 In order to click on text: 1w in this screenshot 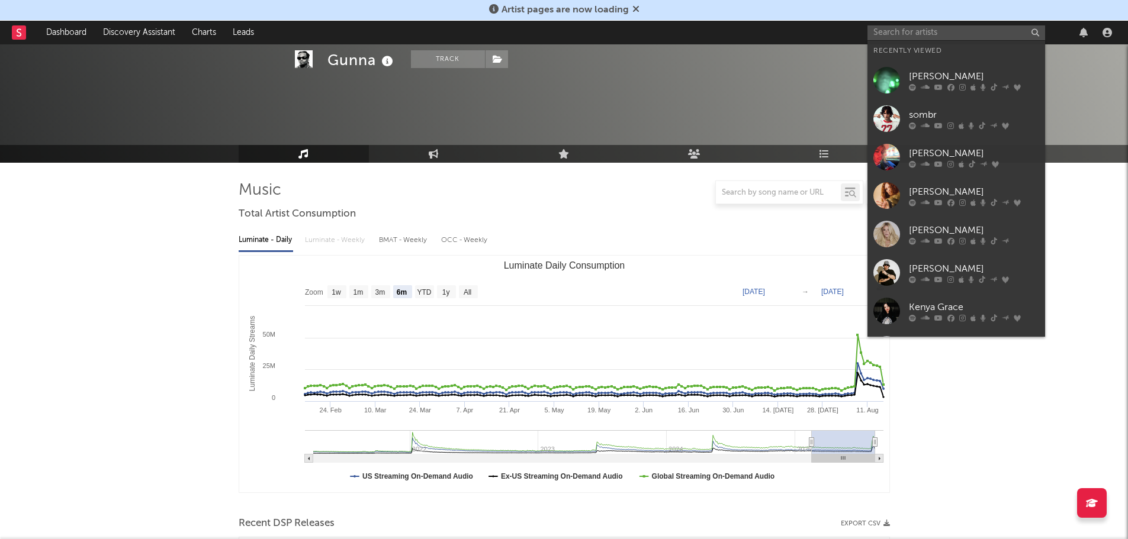, I will do `click(336, 292)`.